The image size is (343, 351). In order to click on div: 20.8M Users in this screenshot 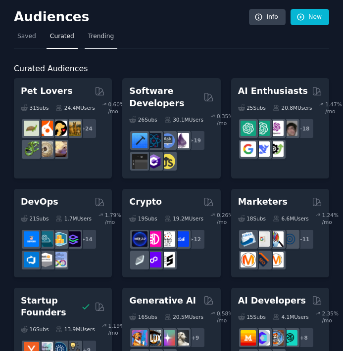, I will do `click(292, 108)`.